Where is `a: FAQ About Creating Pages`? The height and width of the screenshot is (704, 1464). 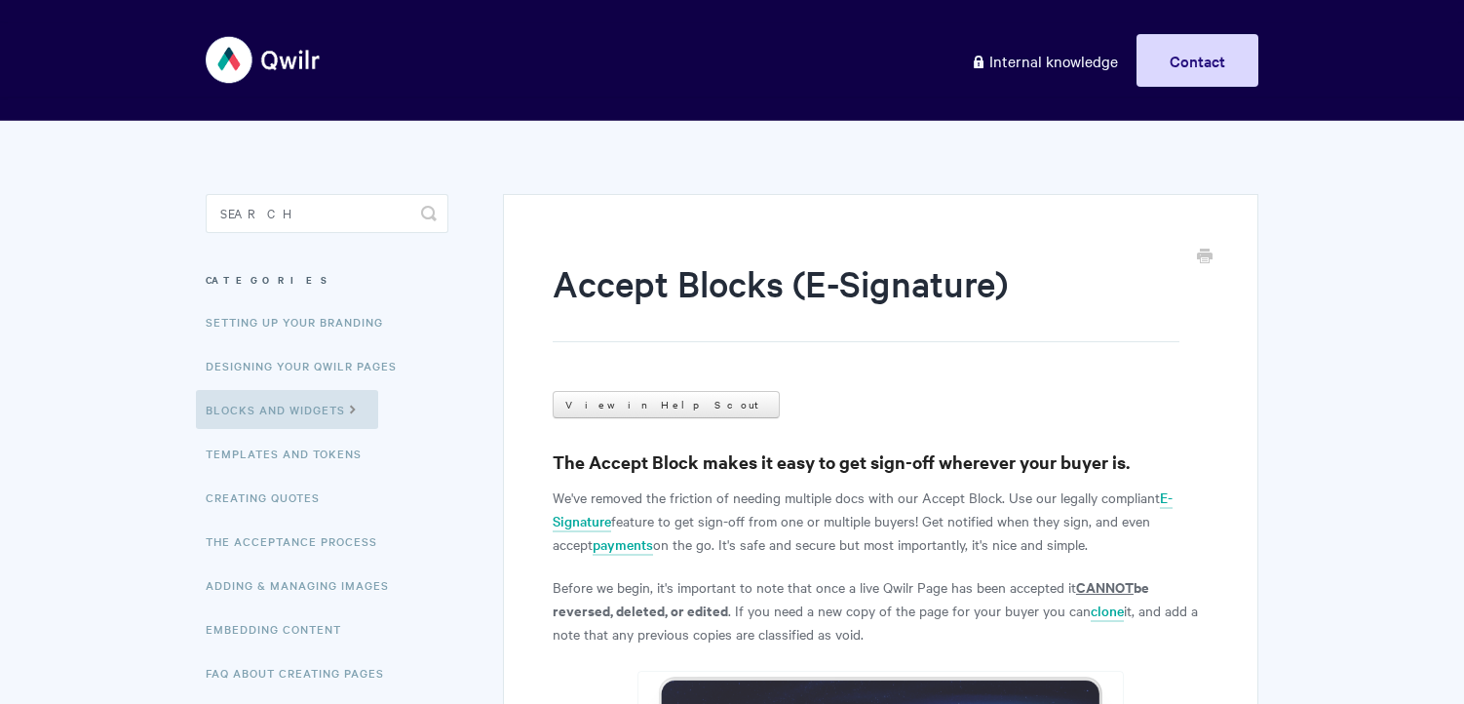
a: FAQ About Creating Pages is located at coordinates (302, 672).